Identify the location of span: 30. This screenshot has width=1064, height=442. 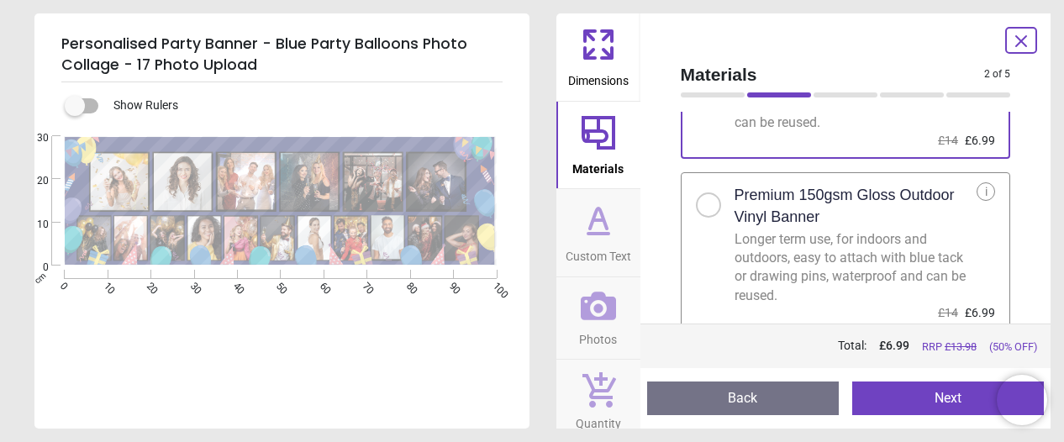
(33, 138).